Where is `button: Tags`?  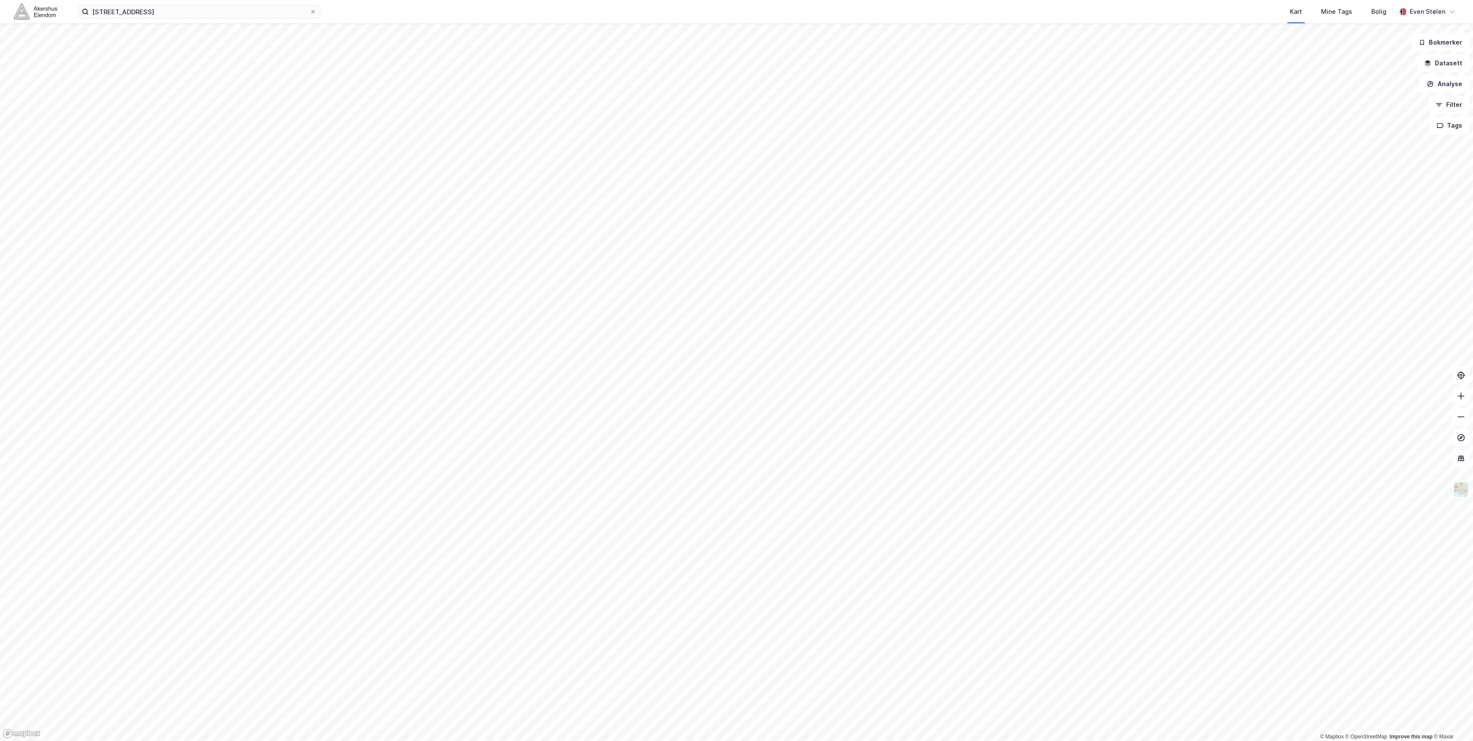 button: Tags is located at coordinates (1449, 126).